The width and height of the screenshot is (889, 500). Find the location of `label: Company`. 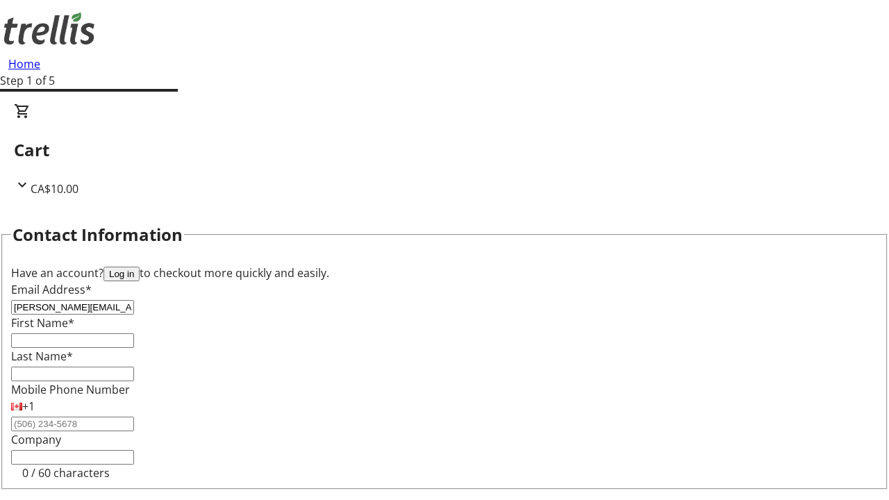

label: Company is located at coordinates (36, 440).